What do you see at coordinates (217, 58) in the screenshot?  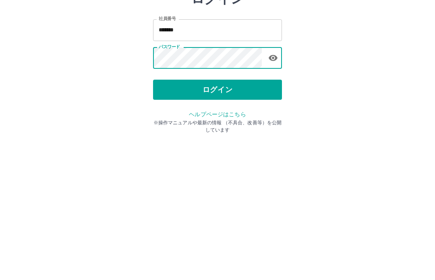 I see `h2: ログイン` at bounding box center [217, 58].